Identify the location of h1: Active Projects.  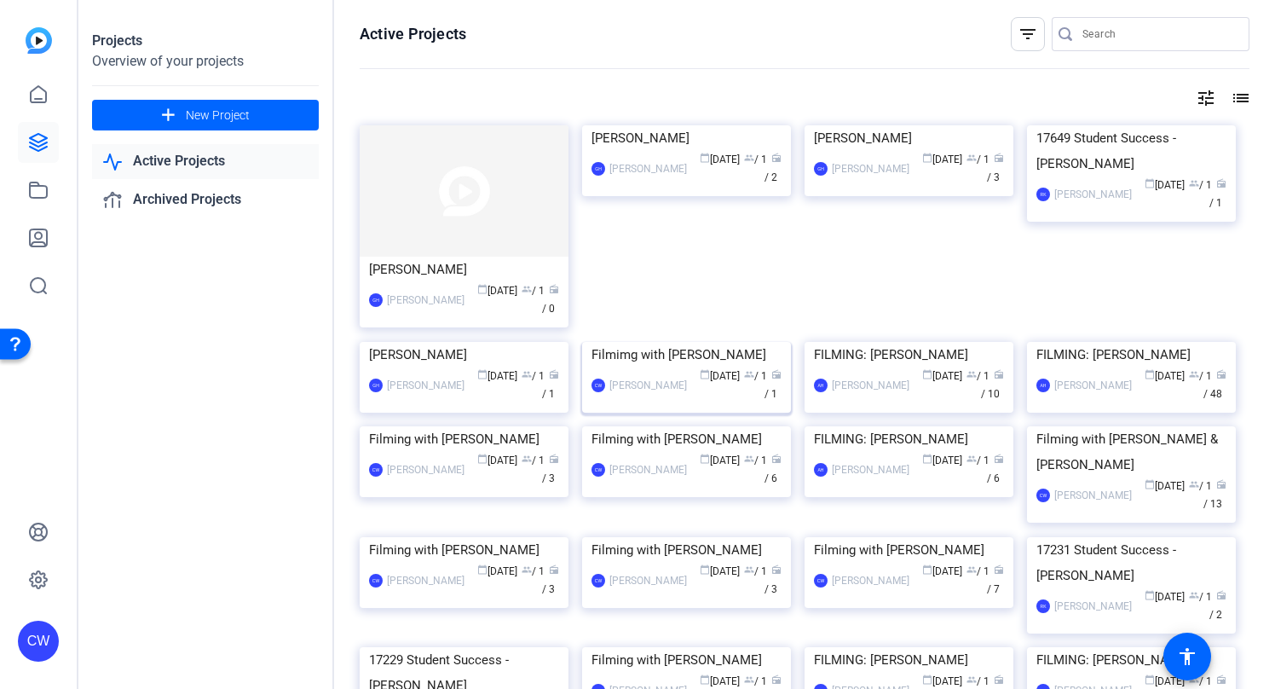
(413, 34).